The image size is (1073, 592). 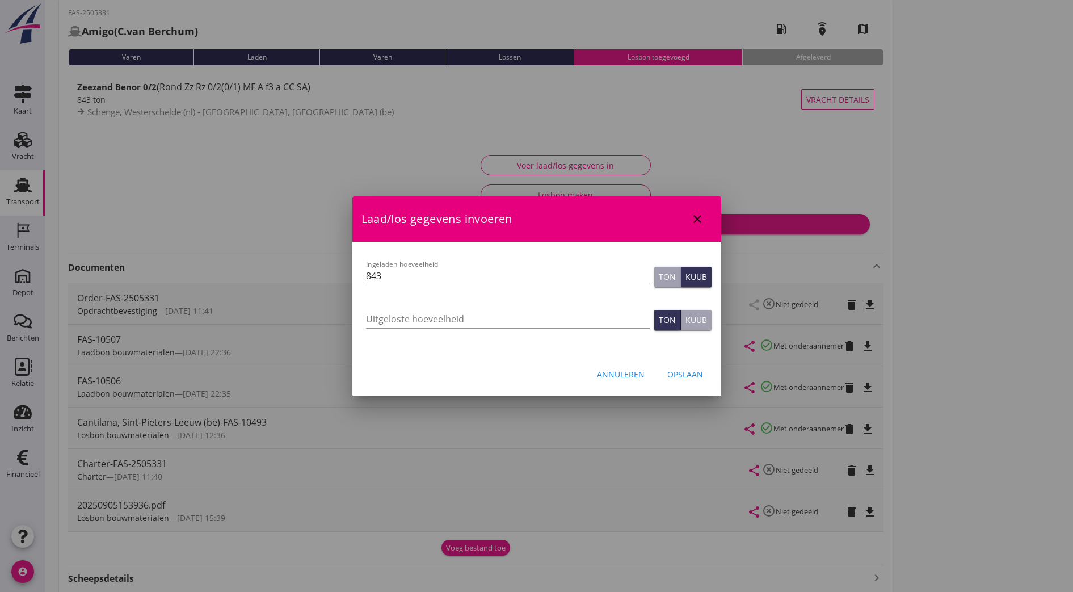 I want to click on input: Uitgeloste hoeveelheid, so click(x=508, y=319).